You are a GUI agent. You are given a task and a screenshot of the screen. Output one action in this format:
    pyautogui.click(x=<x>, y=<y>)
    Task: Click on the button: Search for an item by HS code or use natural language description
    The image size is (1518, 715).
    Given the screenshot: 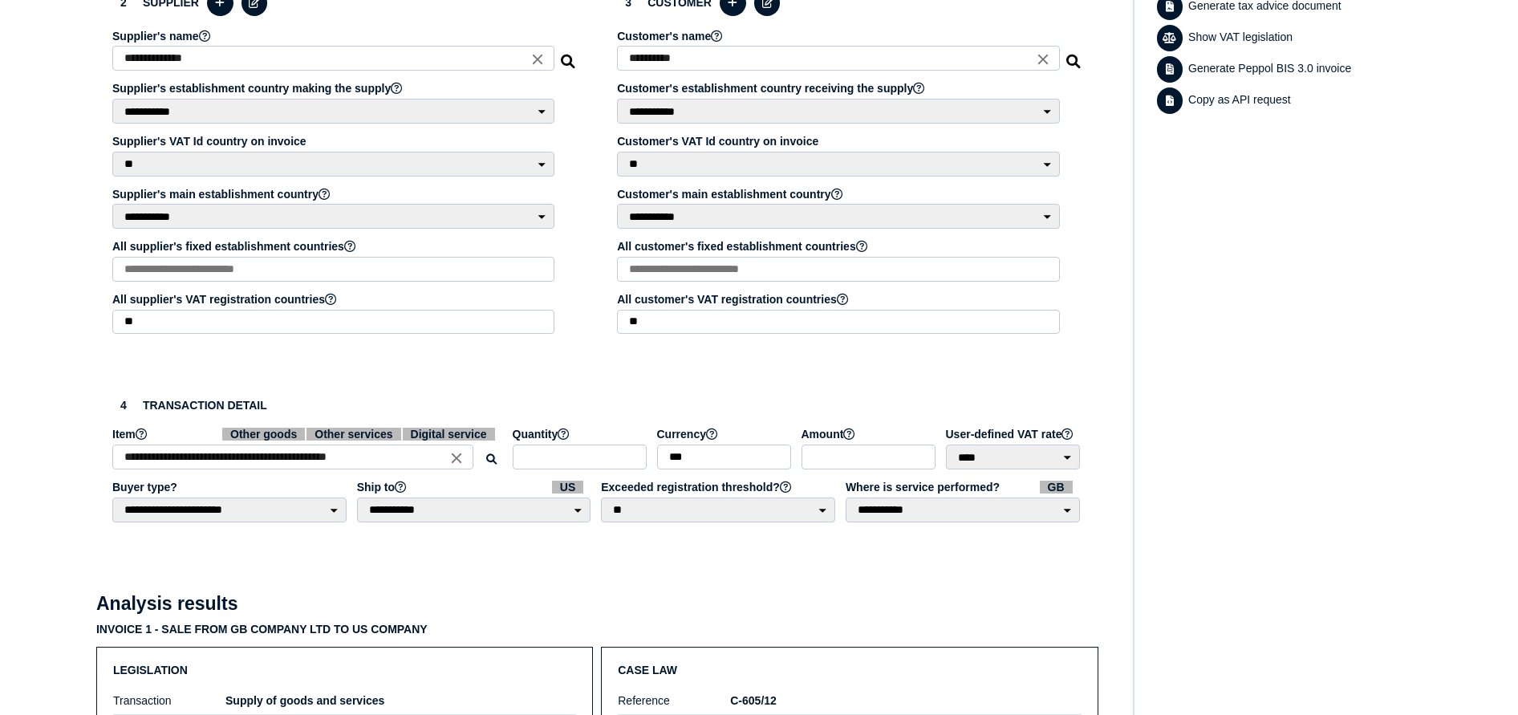 What is the action you would take?
    pyautogui.click(x=491, y=459)
    